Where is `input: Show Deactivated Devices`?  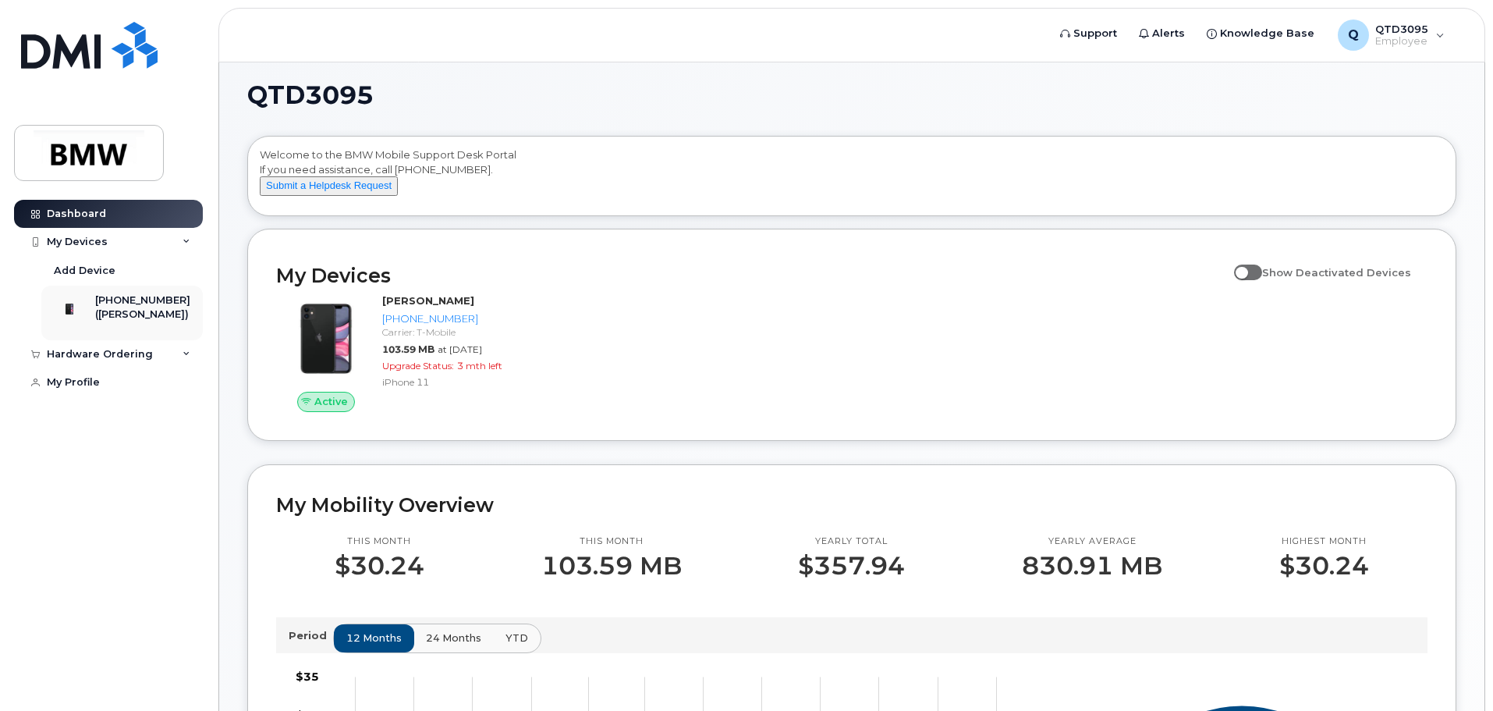 input: Show Deactivated Devices is located at coordinates (1240, 264).